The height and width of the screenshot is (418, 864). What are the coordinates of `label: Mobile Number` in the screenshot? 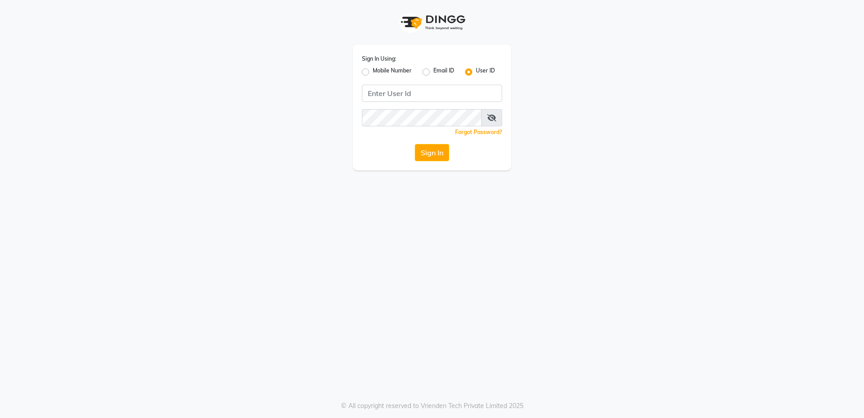 It's located at (392, 72).